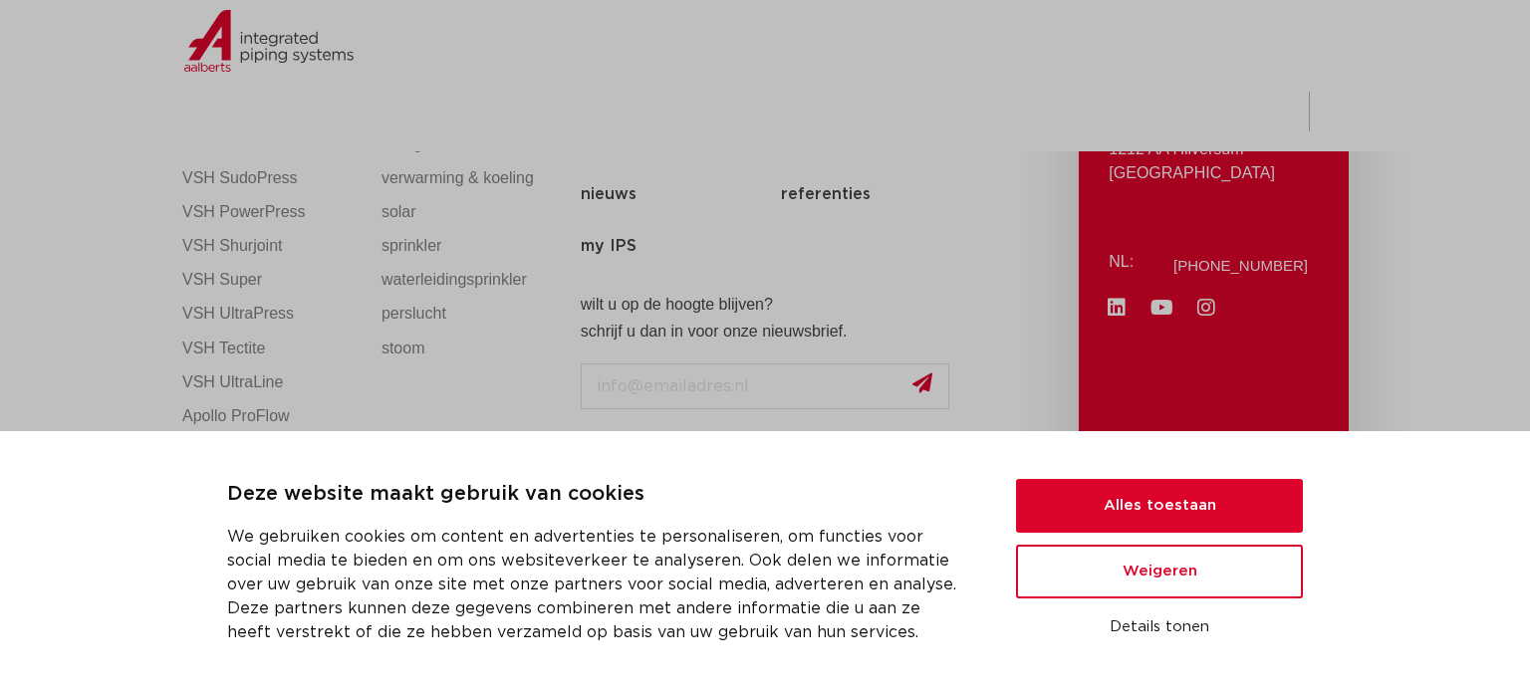 The height and width of the screenshot is (692, 1530). Describe the element at coordinates (536, 112) in the screenshot. I see `a: producten` at that location.